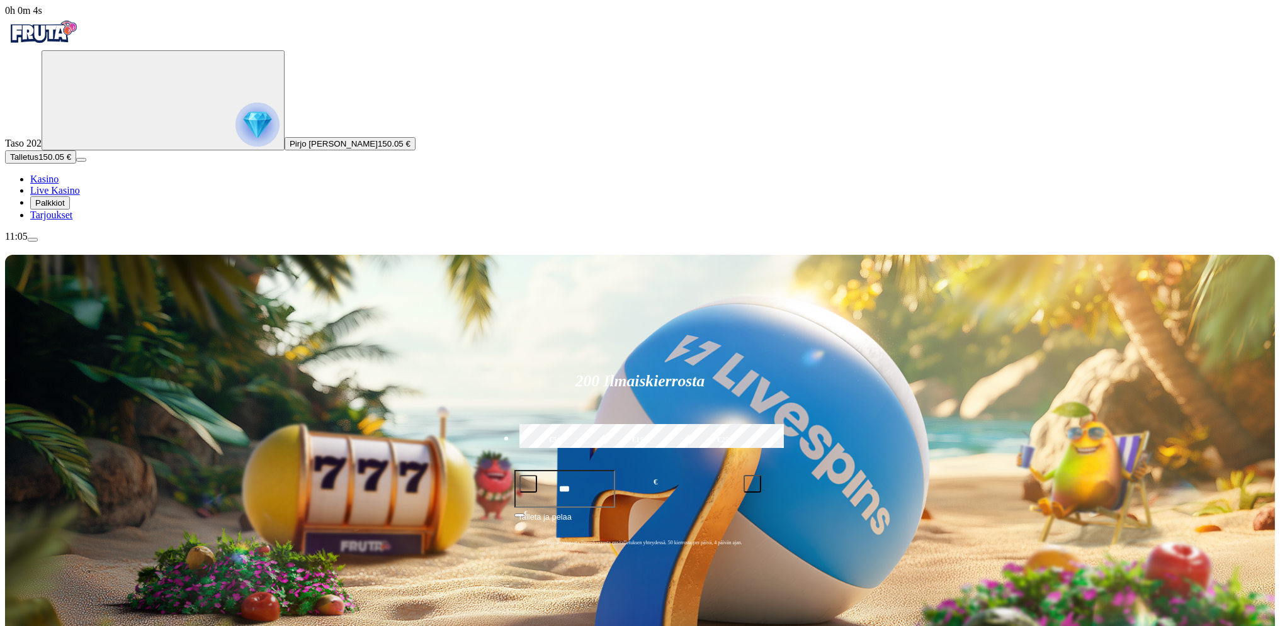  I want to click on button: Talletusplus icon150.05 €, so click(40, 157).